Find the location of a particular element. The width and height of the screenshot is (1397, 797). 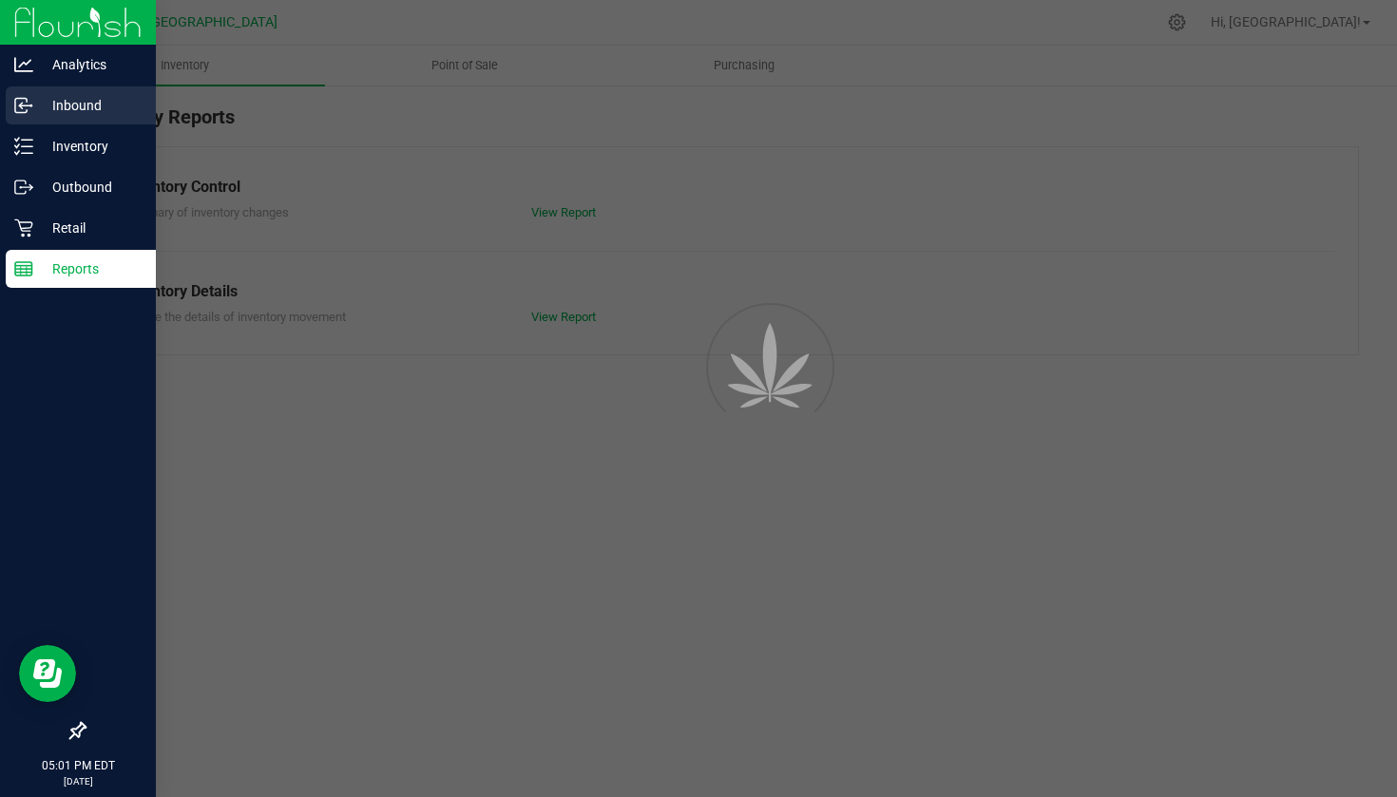

p: Reports is located at coordinates (90, 269).